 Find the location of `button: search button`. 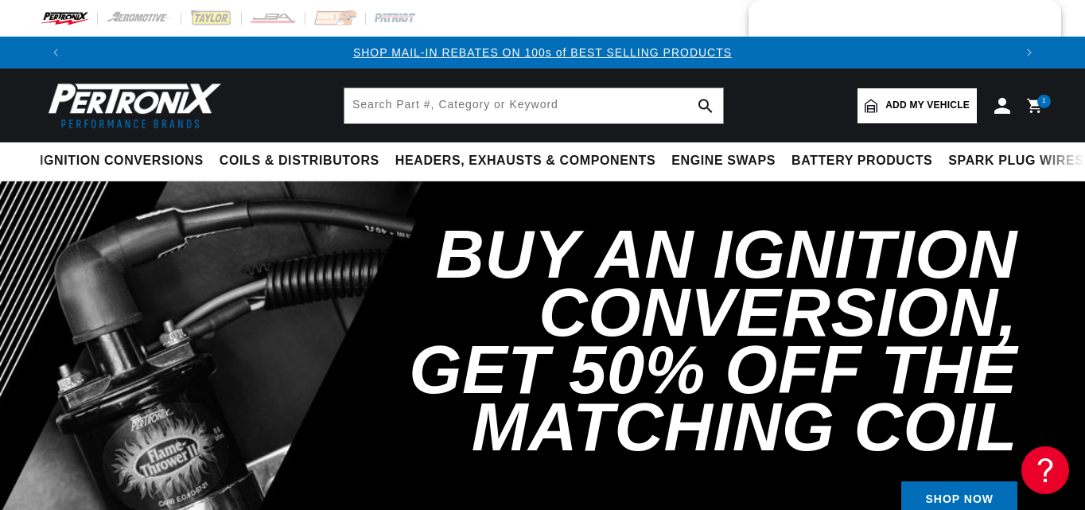

button: search button is located at coordinates (705, 106).